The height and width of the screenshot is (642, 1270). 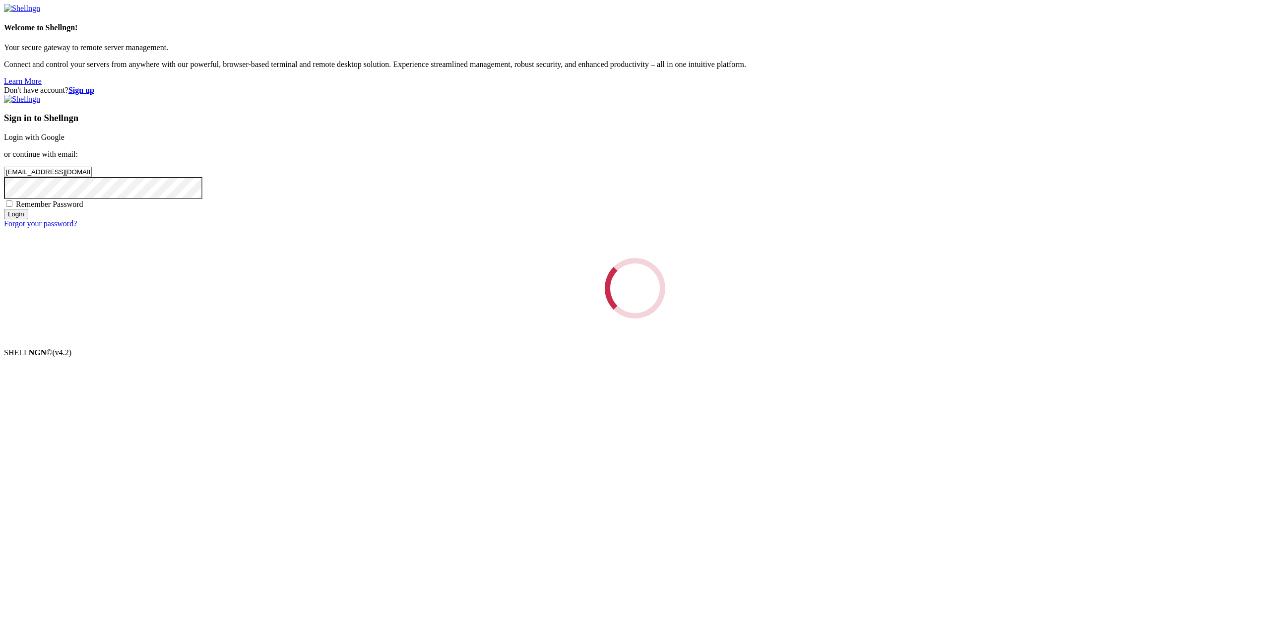 What do you see at coordinates (81, 90) in the screenshot?
I see `strong: Sign up` at bounding box center [81, 90].